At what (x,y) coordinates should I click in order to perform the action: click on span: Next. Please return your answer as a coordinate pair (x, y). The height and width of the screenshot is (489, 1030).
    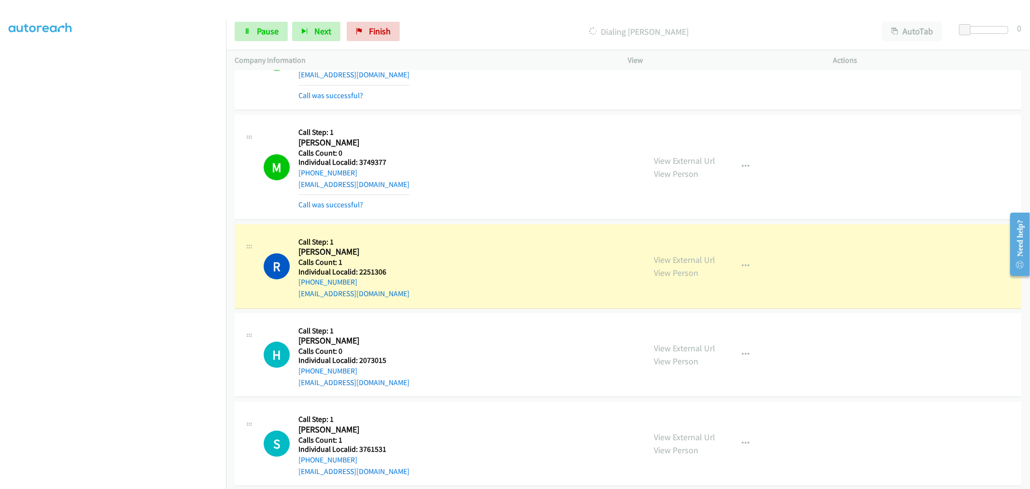
    Looking at the image, I should click on (323, 31).